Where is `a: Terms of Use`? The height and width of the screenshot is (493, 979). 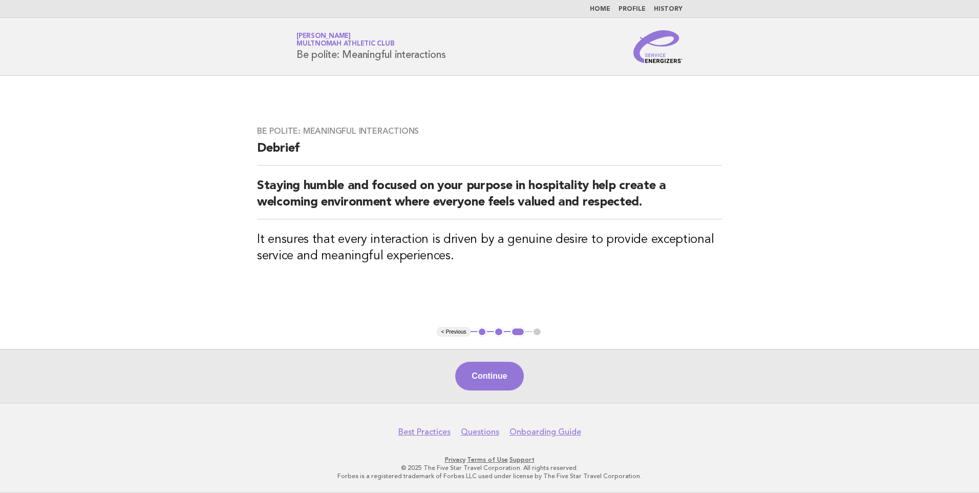 a: Terms of Use is located at coordinates (487, 459).